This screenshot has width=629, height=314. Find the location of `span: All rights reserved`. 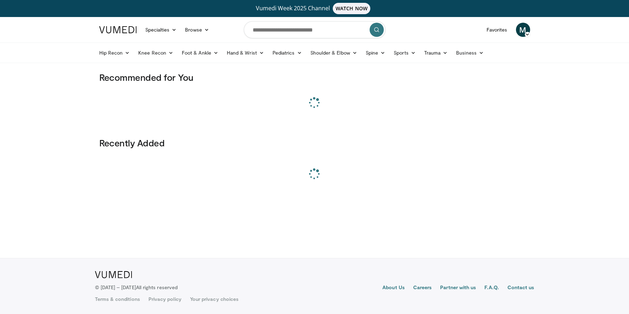

span: All rights reserved is located at coordinates (157, 287).